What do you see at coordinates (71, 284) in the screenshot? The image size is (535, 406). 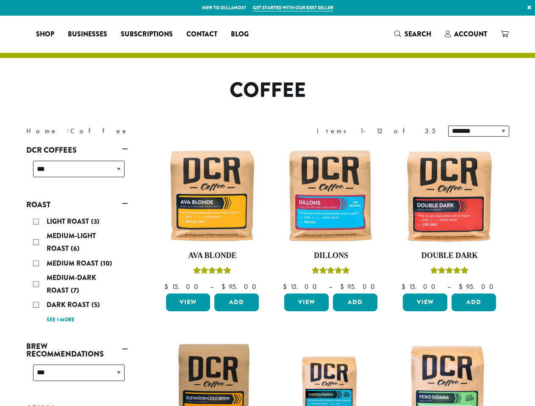 I see `span: Medium-Dark Roast` at bounding box center [71, 284].